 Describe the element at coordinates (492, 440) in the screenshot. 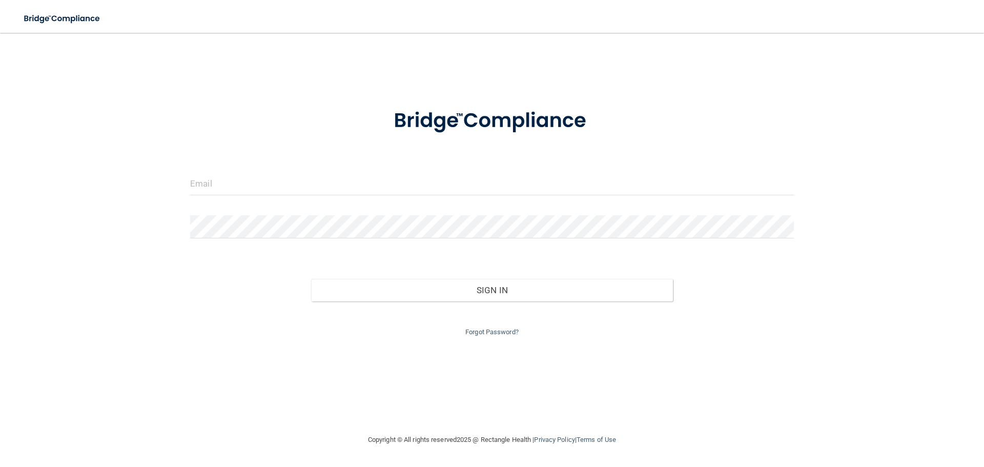

I see `div: Copyright © All rights reserved 2025 @ Rectangle Health | |` at that location.